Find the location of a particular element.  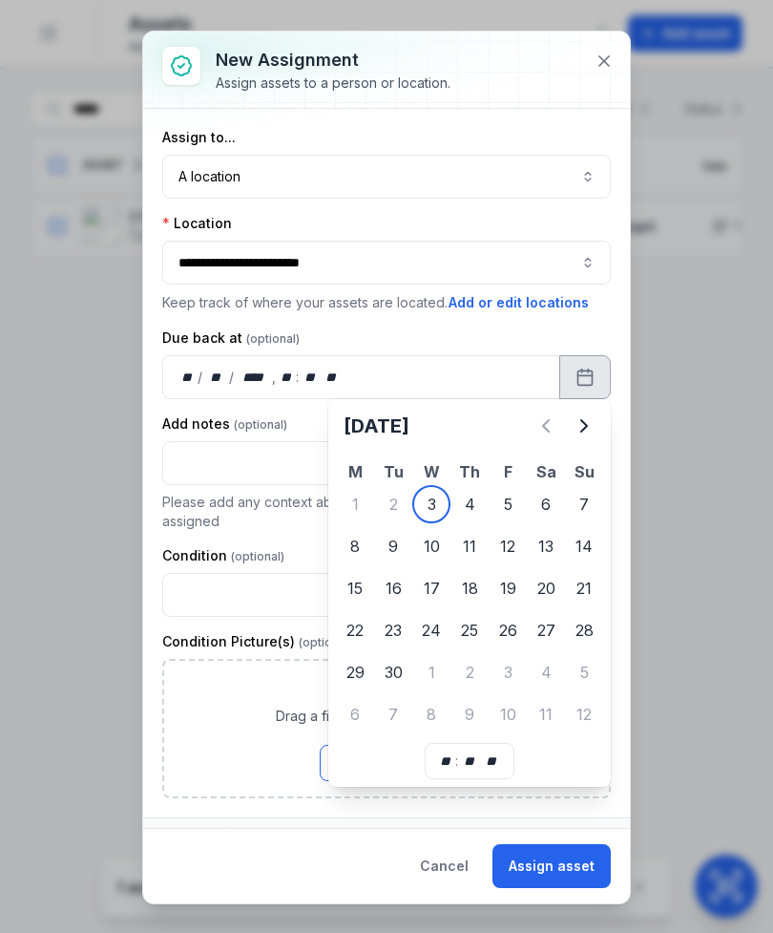

div: 27 is located at coordinates (546, 630).